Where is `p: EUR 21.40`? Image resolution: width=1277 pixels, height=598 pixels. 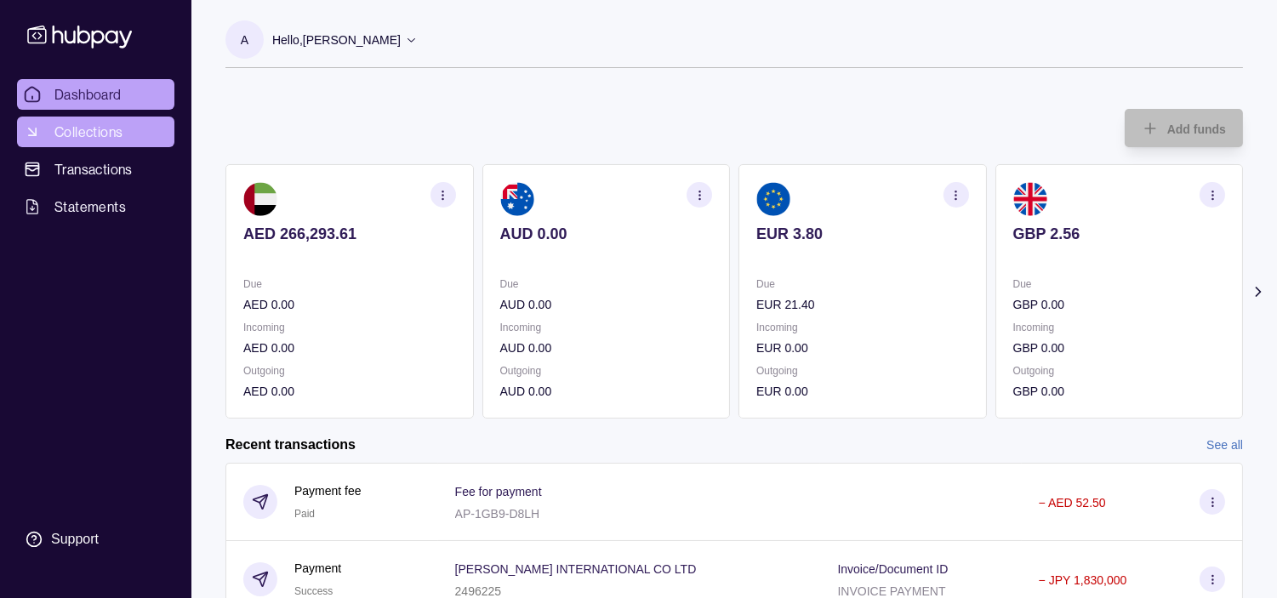
p: EUR 21.40 is located at coordinates (863, 305).